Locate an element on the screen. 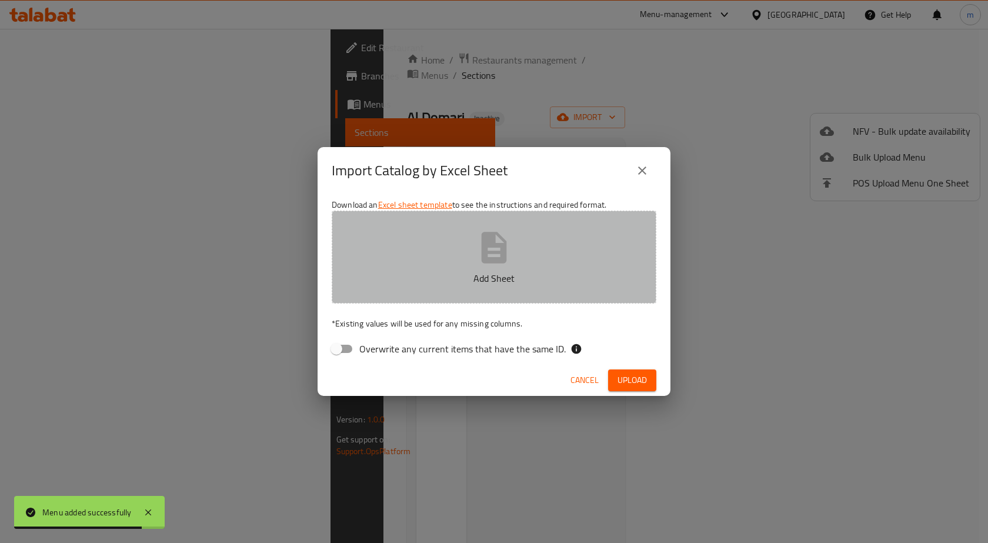  svg: If the overwrite option isn't selected, then the items that match an existing ID will be ignored ... is located at coordinates (576, 349).